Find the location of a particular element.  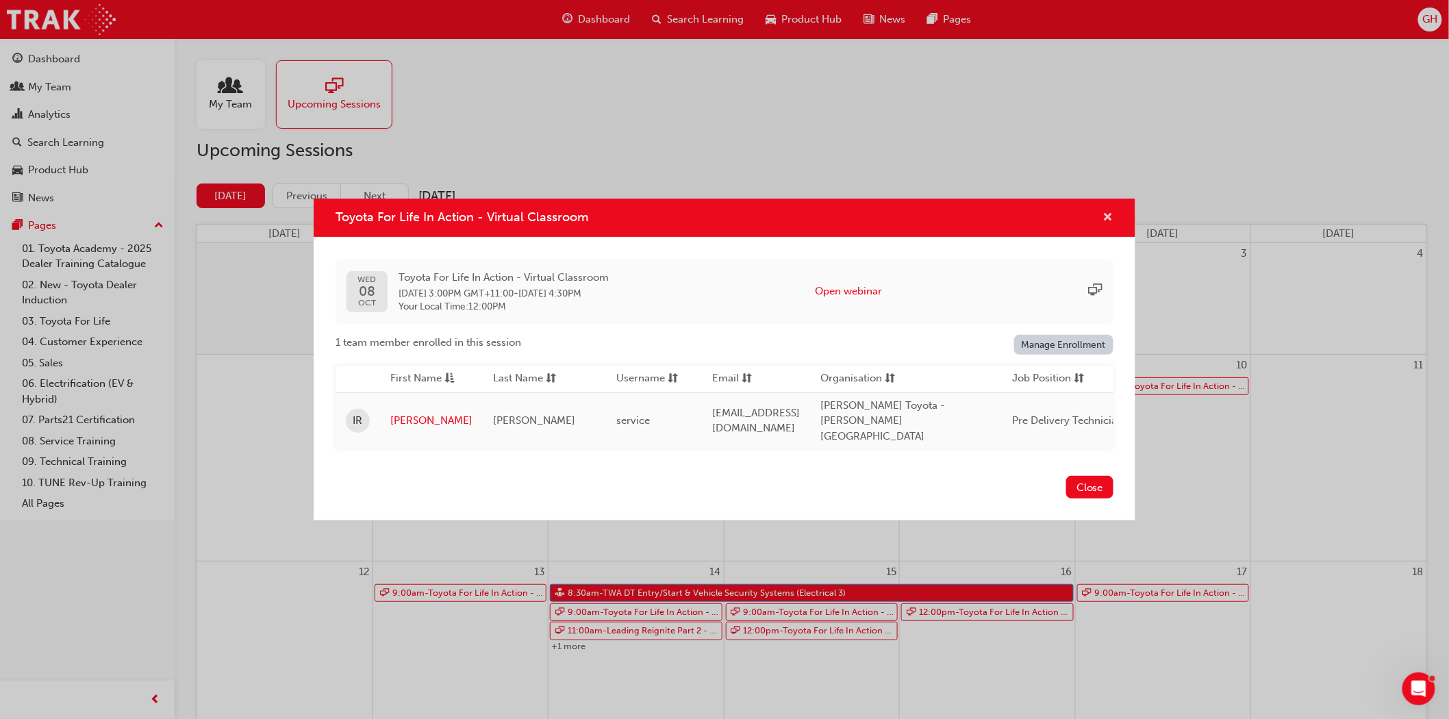

span: WED is located at coordinates (367, 279).